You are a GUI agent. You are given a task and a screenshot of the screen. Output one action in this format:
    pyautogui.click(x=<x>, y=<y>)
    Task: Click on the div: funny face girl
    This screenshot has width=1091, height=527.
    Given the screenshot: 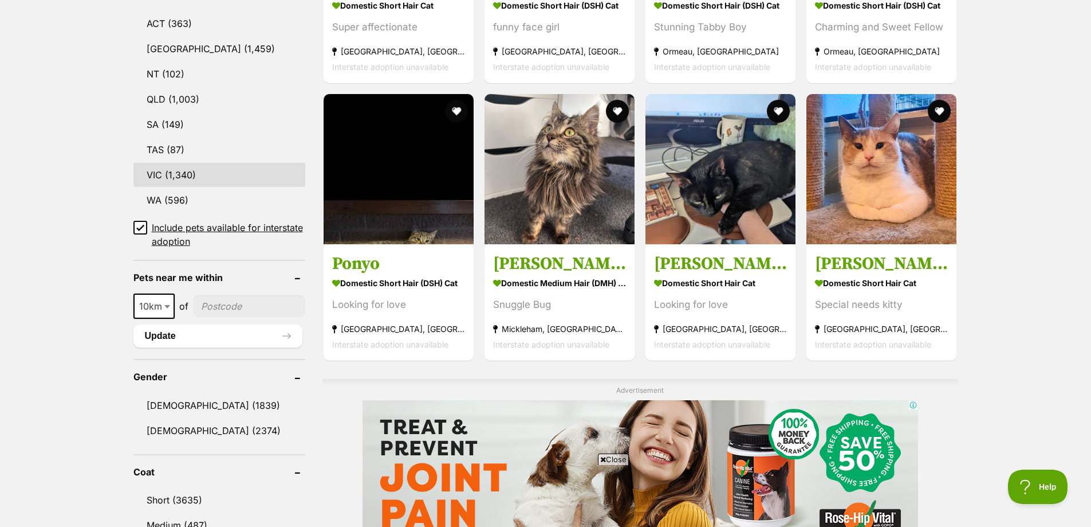 What is the action you would take?
    pyautogui.click(x=560, y=27)
    